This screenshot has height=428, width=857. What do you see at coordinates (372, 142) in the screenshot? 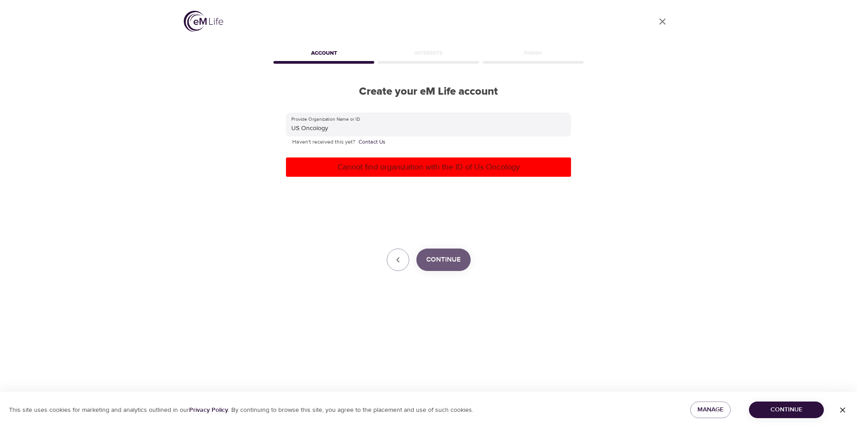
I see `a: Contact Us` at bounding box center [372, 142].